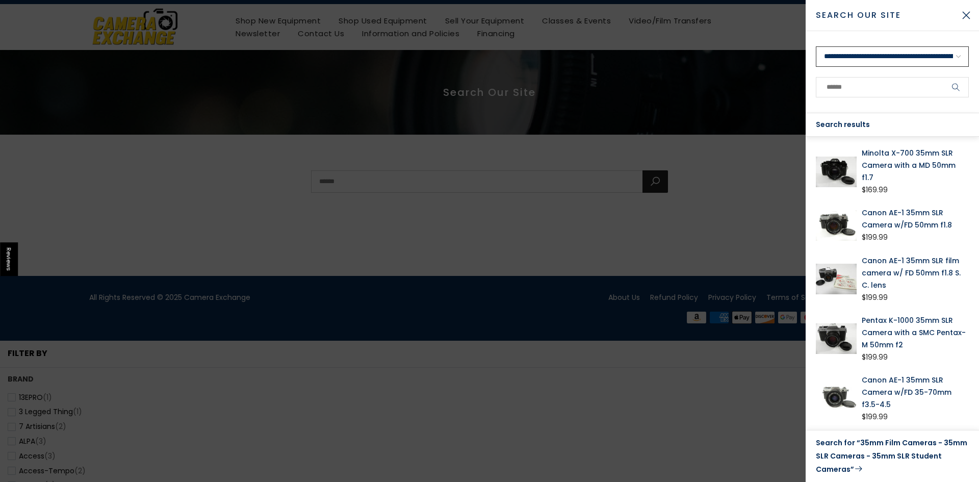  Describe the element at coordinates (915, 219) in the screenshot. I see `a: Canon AE-1 35mm SLR Camera w/FD 50mm f1.8` at that location.